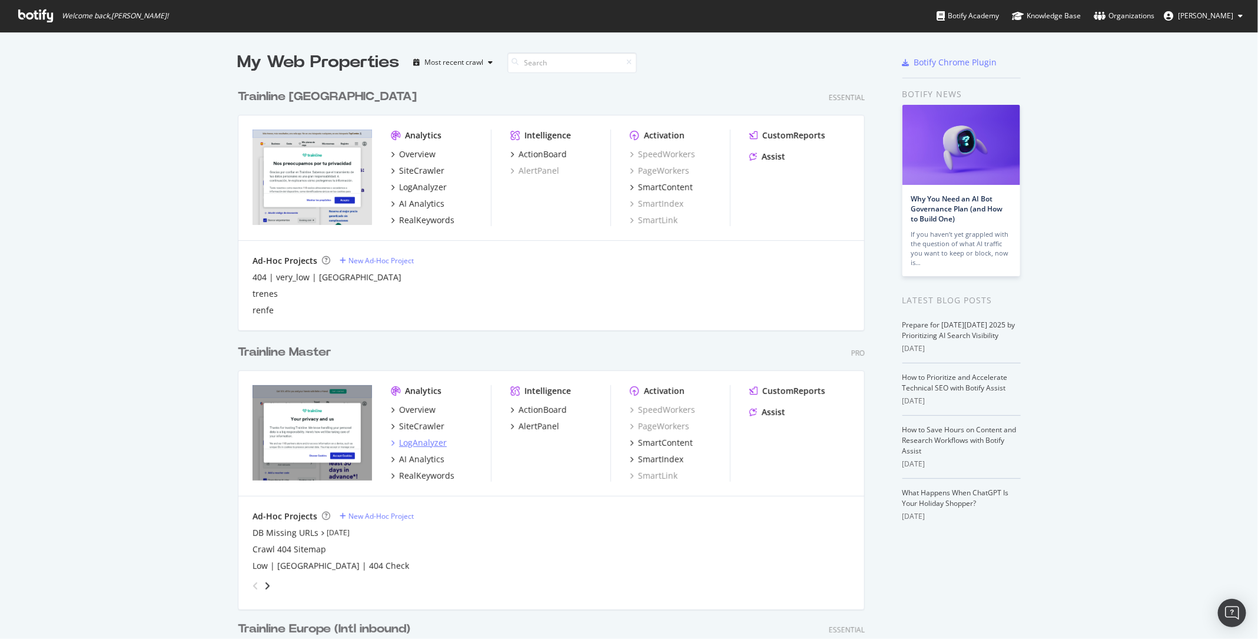 The height and width of the screenshot is (639, 1258). What do you see at coordinates (659, 171) in the screenshot?
I see `a: PageWorkers` at bounding box center [659, 171].